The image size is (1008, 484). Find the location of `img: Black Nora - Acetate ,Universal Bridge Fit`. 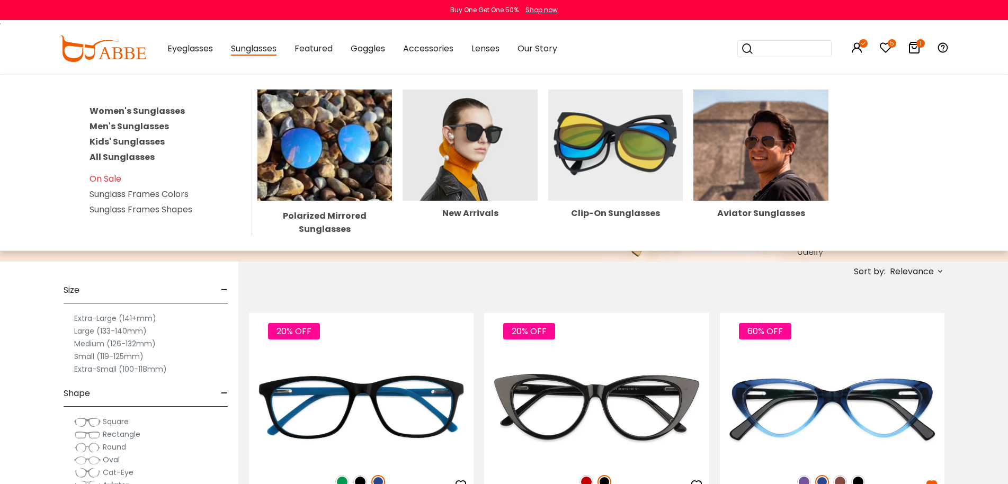

img: Black Nora - Acetate ,Universal Bridge Fit is located at coordinates (597, 407).